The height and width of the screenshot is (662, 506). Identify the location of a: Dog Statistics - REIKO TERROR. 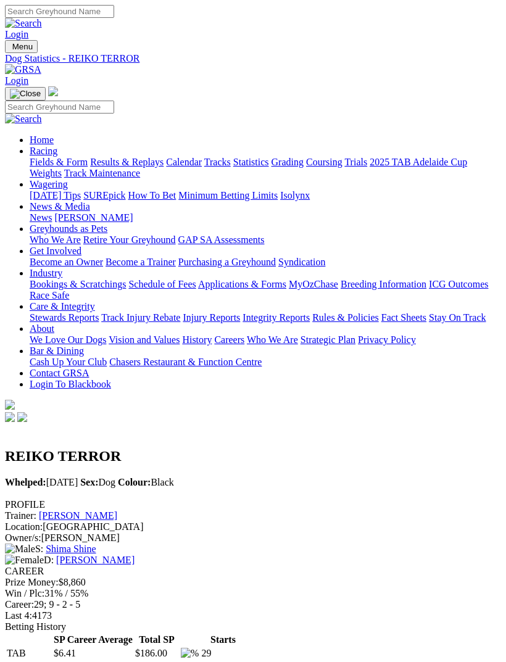
(253, 59).